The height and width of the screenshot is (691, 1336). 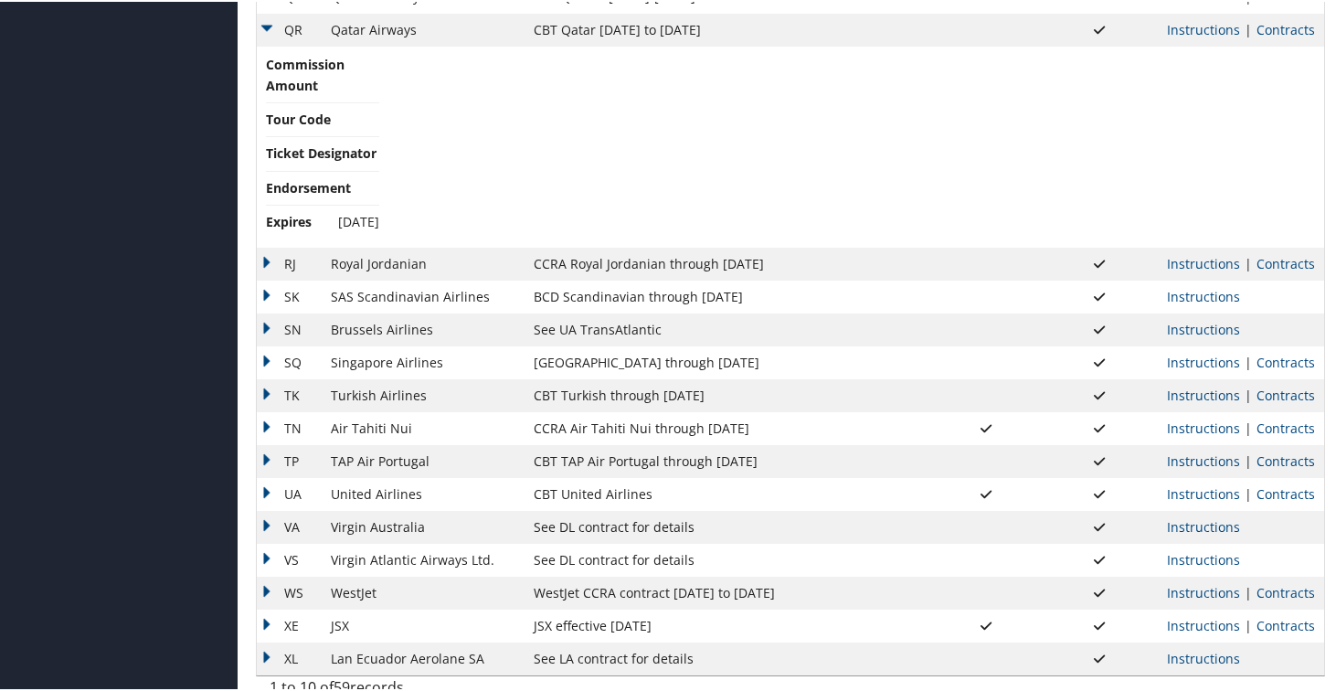 What do you see at coordinates (289, 394) in the screenshot?
I see `td: TK` at bounding box center [289, 394].